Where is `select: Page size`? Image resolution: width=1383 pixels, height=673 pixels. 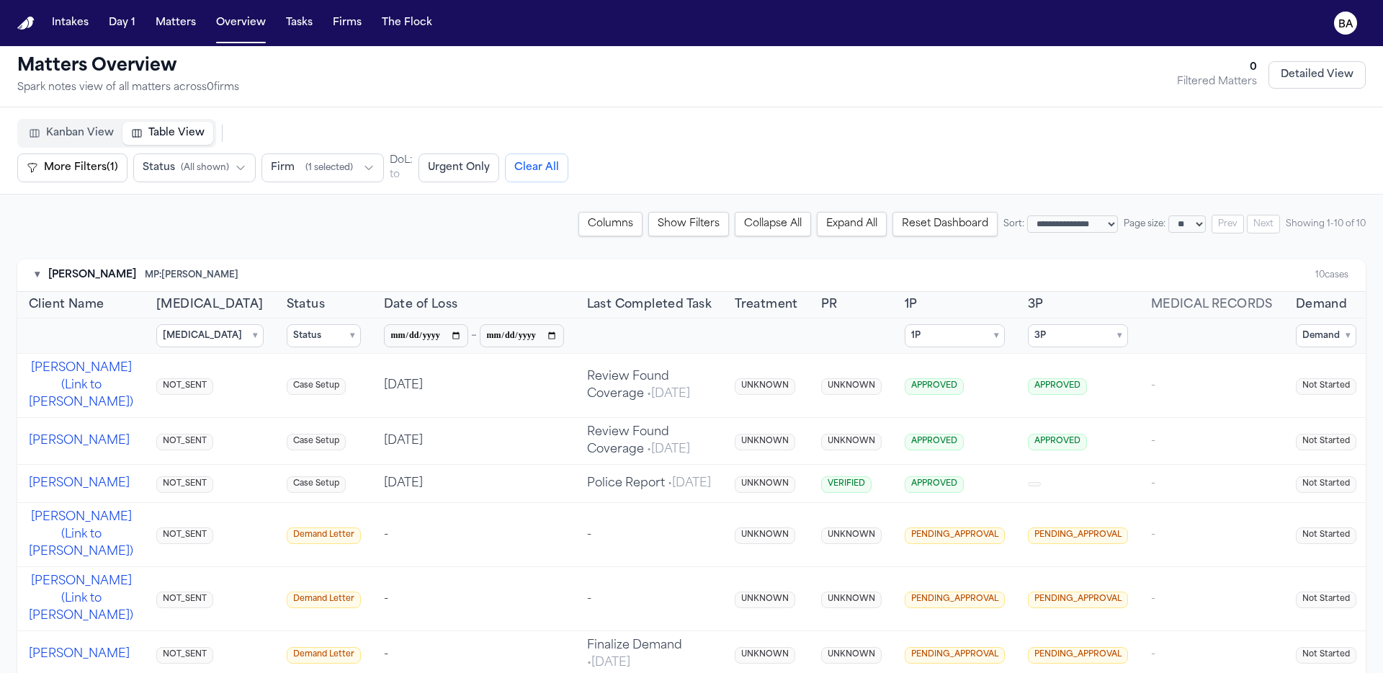
select: Page size is located at coordinates (1187, 224).